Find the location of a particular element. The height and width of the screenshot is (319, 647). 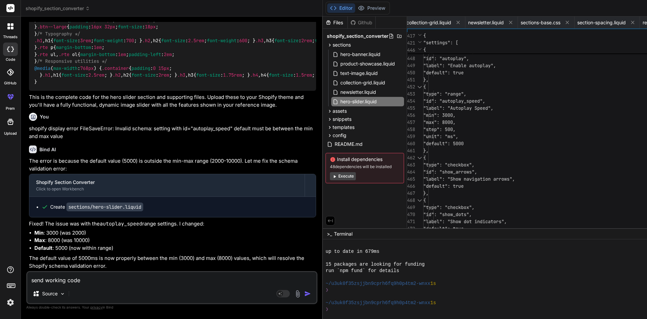

button: Shopify Section ConverterClick to open Workbench is located at coordinates (167, 185).